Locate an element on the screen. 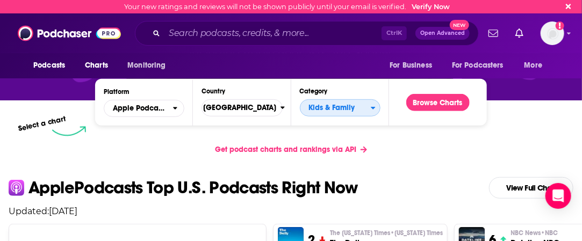 This screenshot has width=582, height=241. p: The New York Times • New York Times is located at coordinates (386, 233).